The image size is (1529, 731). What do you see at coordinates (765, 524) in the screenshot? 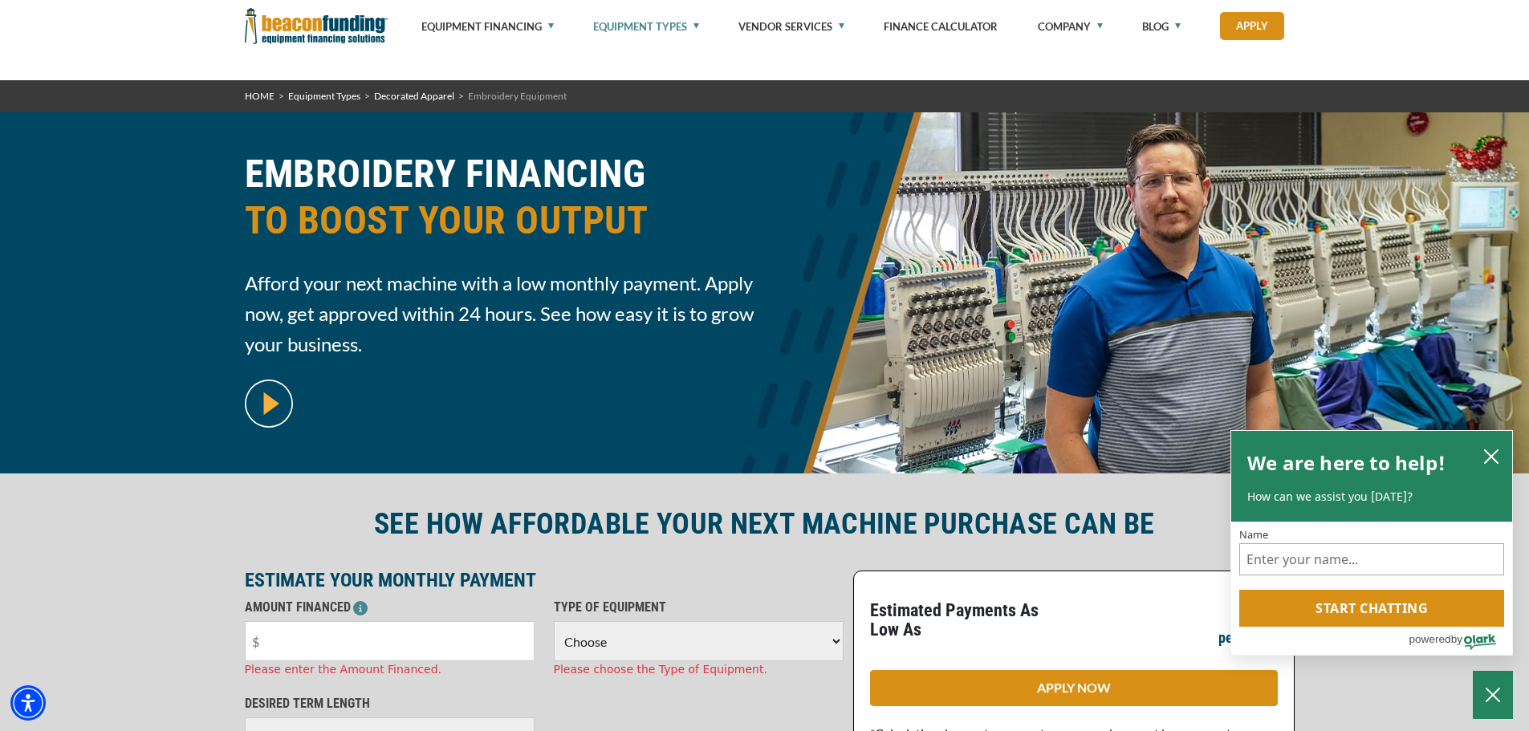
I see `h2: SEE HOW AFFORDABLE YOUR NEXT MACHINE PURCHASE CAN BE` at bounding box center [765, 524].